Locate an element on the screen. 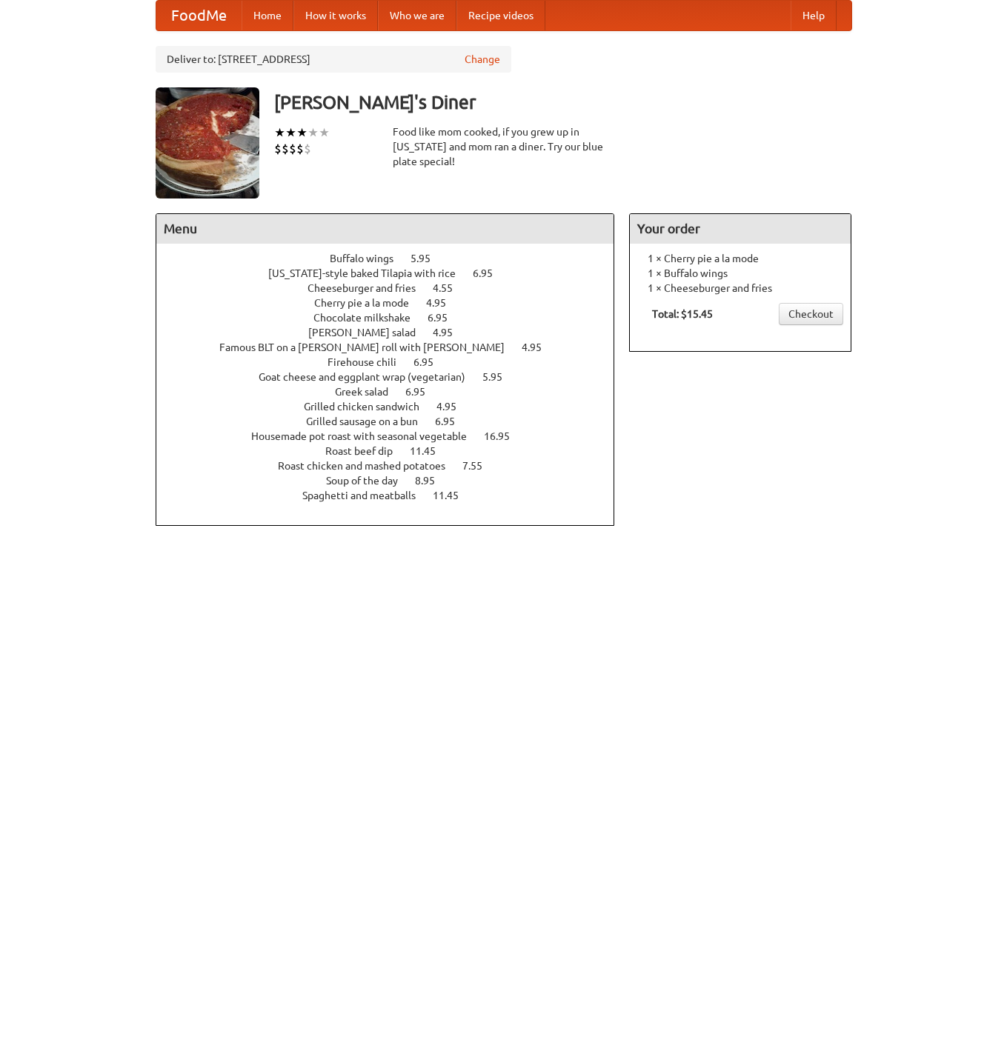 The width and height of the screenshot is (1007, 1048). span: Housemade pot roast with seasonal vegetable is located at coordinates (366, 436).